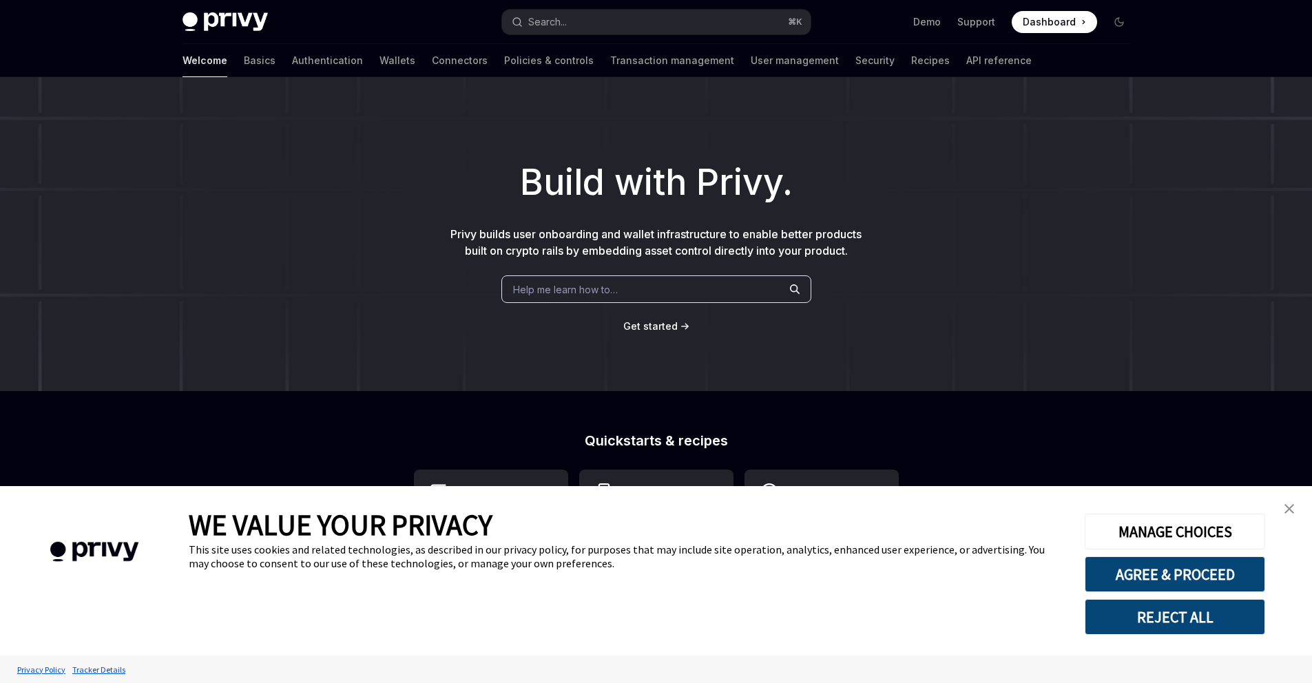 The height and width of the screenshot is (683, 1312). What do you see at coordinates (875, 61) in the screenshot?
I see `a: Security` at bounding box center [875, 61].